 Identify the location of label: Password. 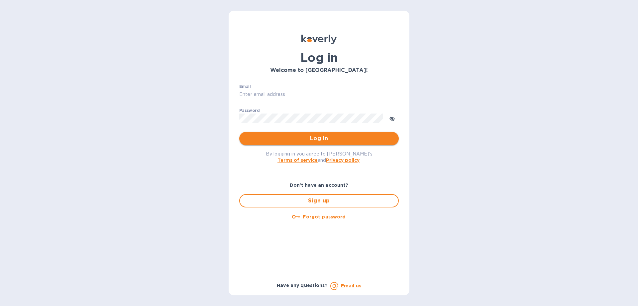
(249, 110).